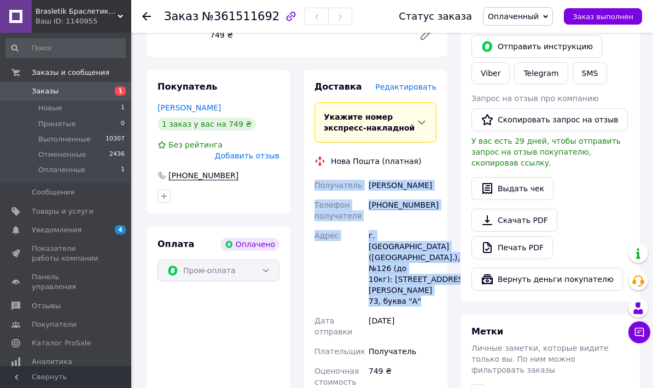  What do you see at coordinates (61, 344) in the screenshot?
I see `span: Каталог ProSale` at bounding box center [61, 344].